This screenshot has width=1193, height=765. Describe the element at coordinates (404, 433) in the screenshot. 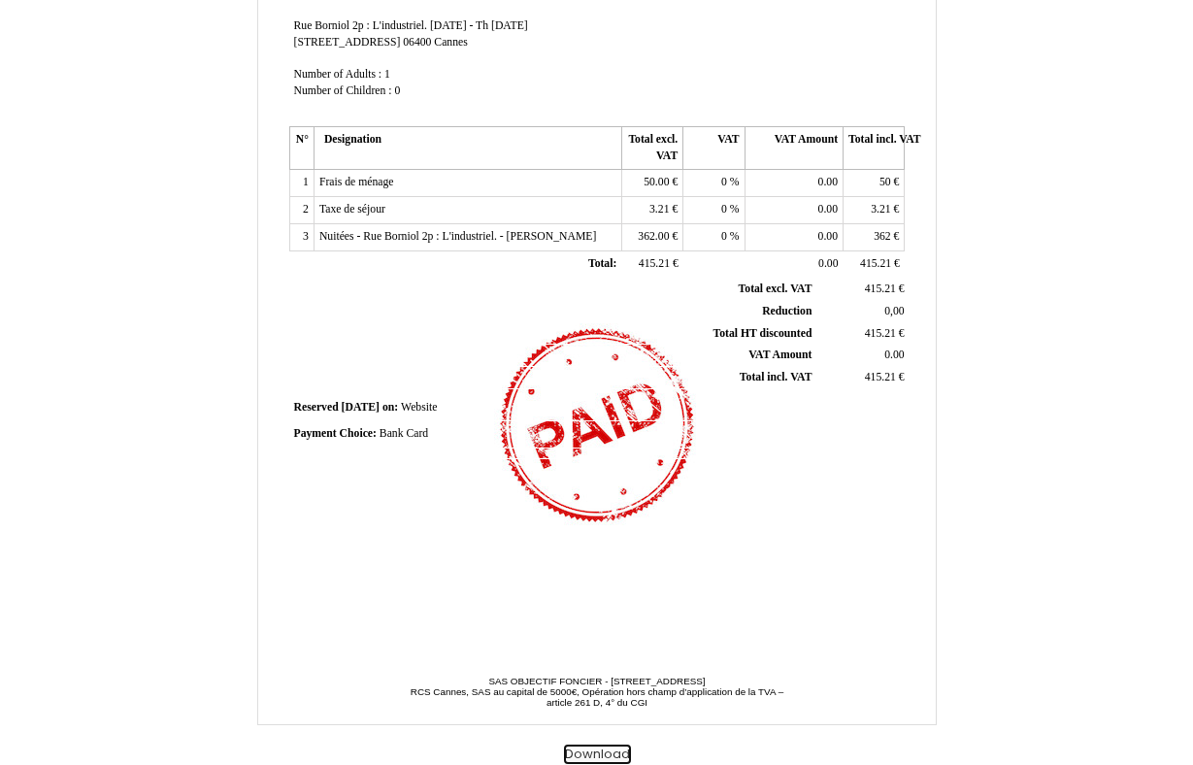

I see `span: Bank Card` at that location.